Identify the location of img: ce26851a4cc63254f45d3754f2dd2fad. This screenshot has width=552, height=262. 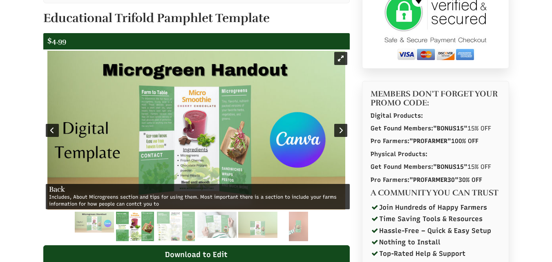
(135, 227).